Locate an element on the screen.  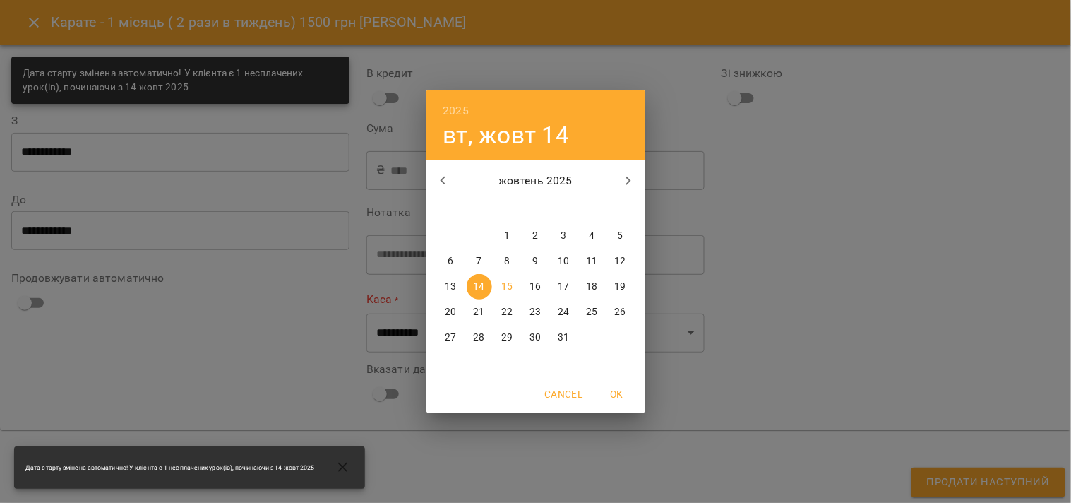
p: 21 is located at coordinates (479, 312).